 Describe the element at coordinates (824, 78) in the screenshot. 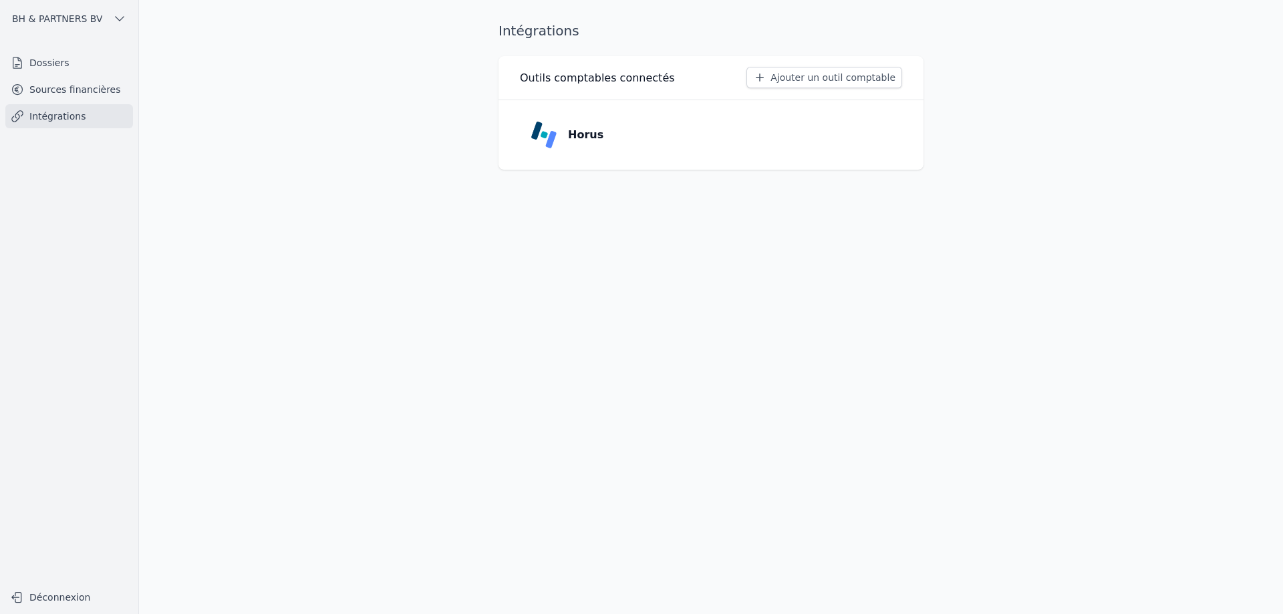

I see `button: Ajouter un outil comptable` at that location.